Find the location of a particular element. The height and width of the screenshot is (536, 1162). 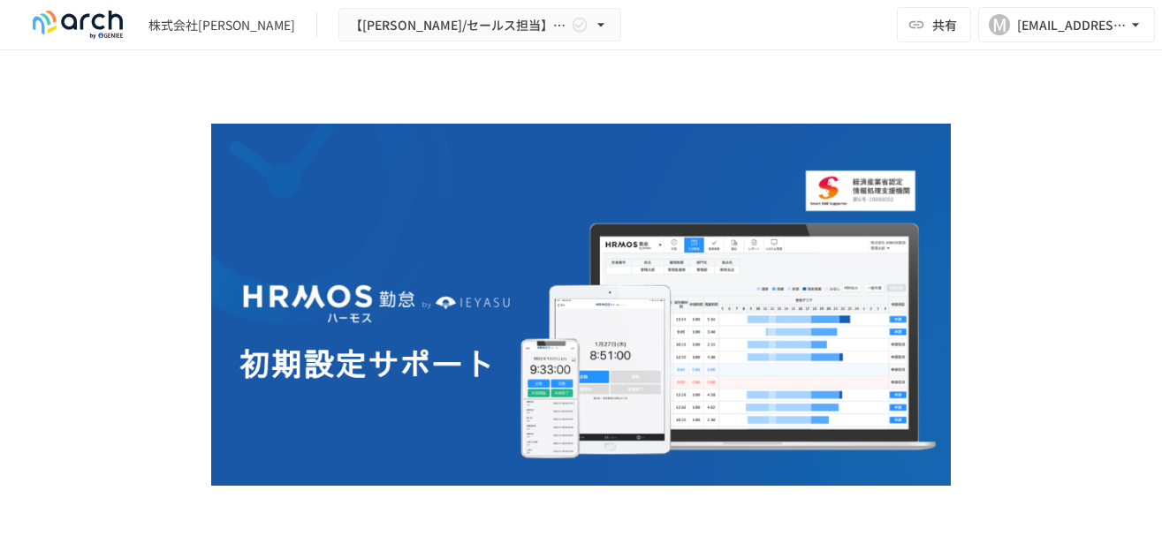

img: GdztLVQAPnGLORo409ZpmnRQckwtTrMz8aHIKJZF2AQ is located at coordinates (580, 305).